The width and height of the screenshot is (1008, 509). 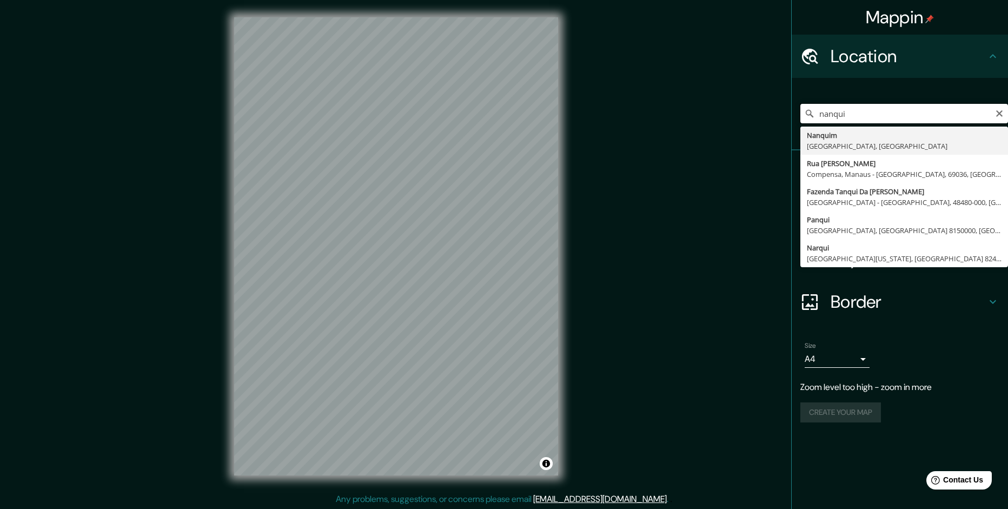 I want to click on div: Border, so click(x=900, y=302).